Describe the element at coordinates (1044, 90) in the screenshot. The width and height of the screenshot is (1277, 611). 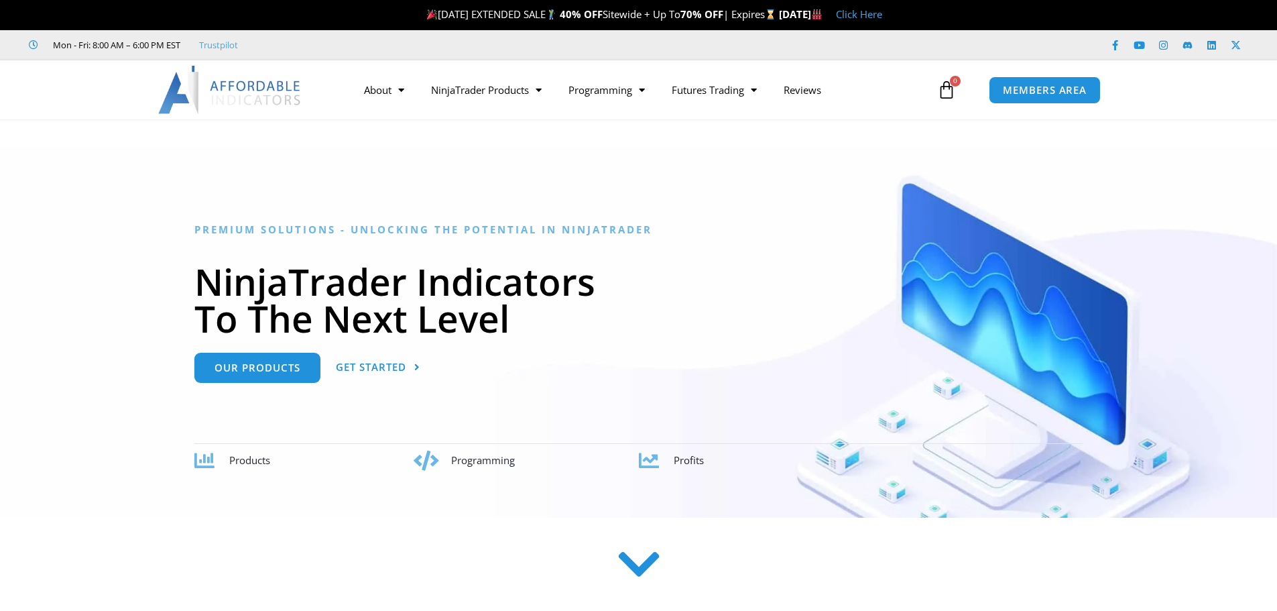
I see `span: MEMBERS AREA` at that location.